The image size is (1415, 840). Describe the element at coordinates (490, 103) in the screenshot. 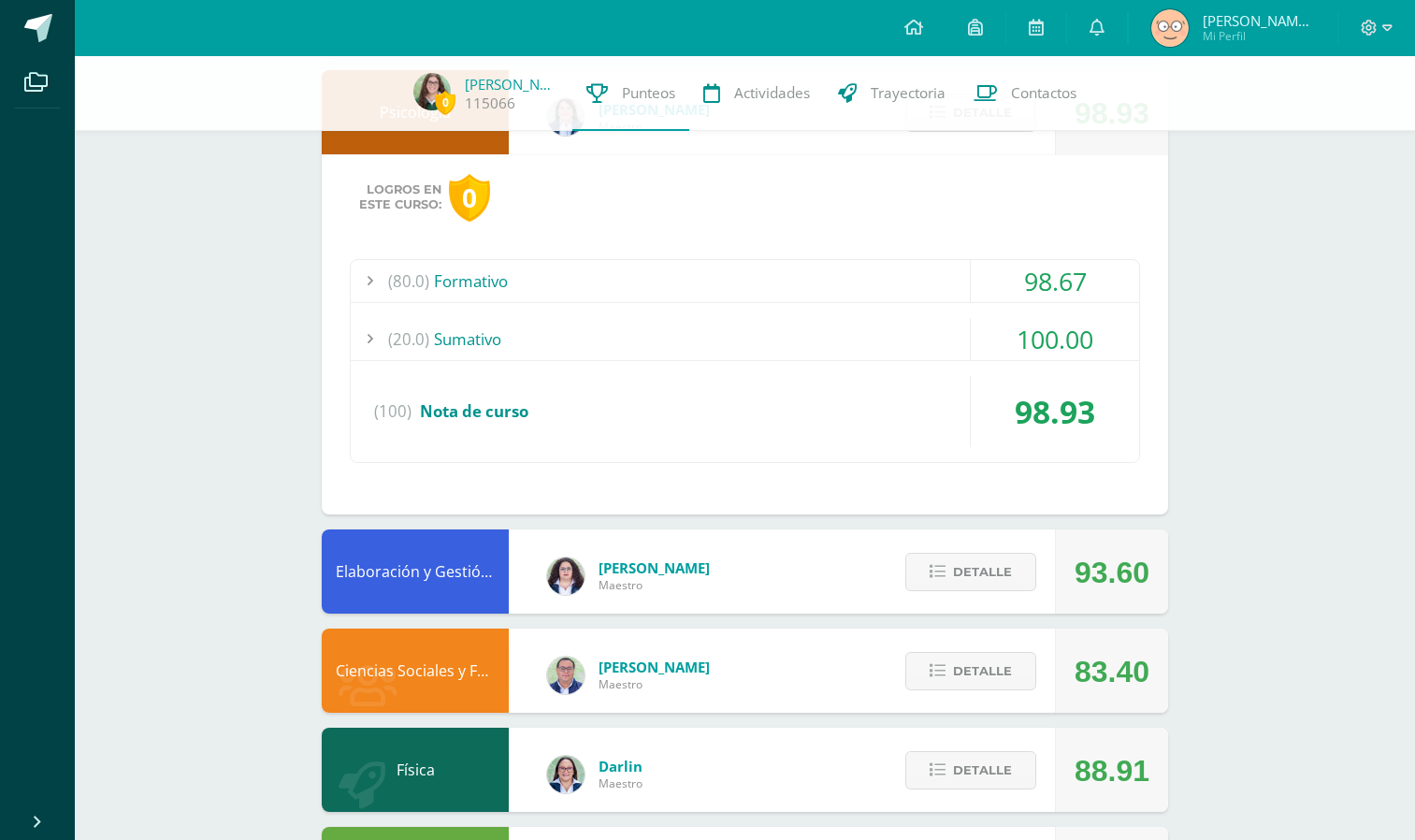

I see `a: 115066` at that location.